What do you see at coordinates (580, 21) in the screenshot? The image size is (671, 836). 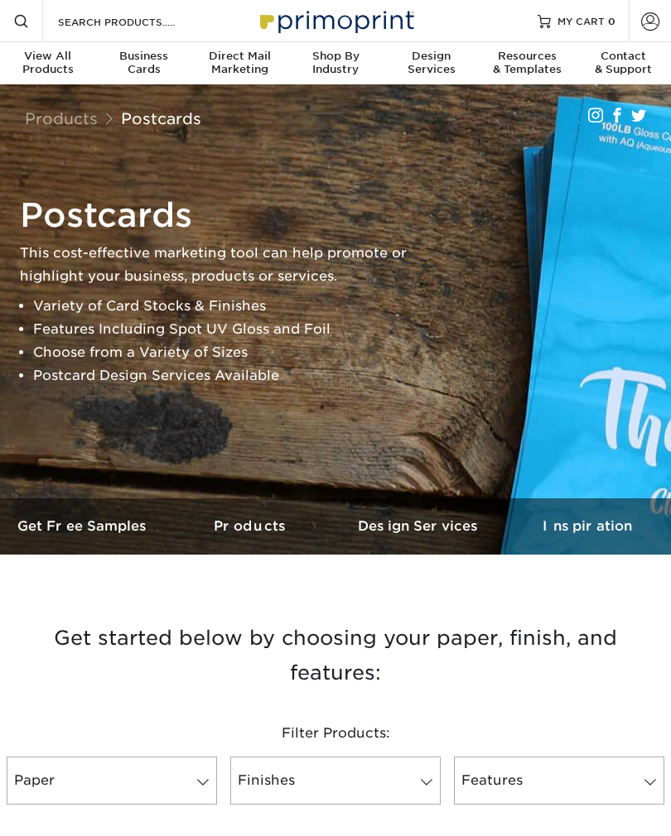 I see `span: MY CART` at bounding box center [580, 21].